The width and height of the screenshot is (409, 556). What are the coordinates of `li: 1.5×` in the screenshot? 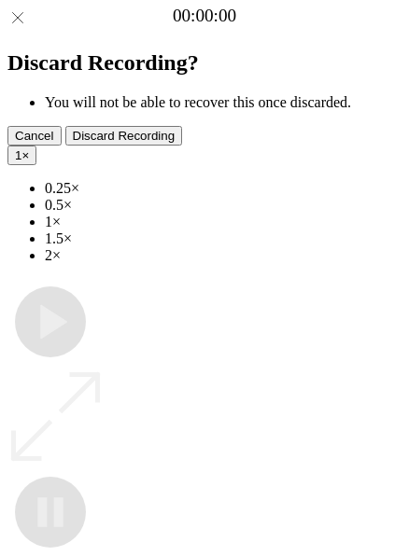 It's located at (223, 239).